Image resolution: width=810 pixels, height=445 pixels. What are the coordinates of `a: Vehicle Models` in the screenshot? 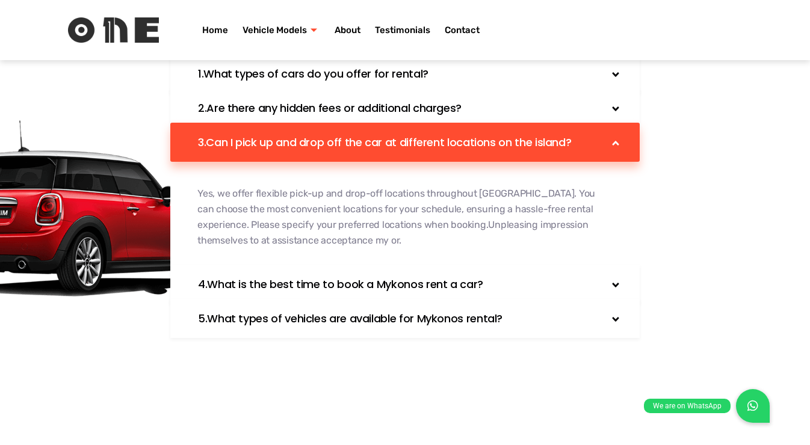 It's located at (281, 30).